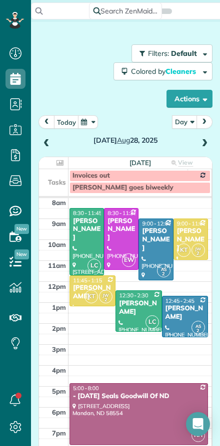  What do you see at coordinates (181, 71) in the screenshot?
I see `span: Cleaners` at bounding box center [181, 71].